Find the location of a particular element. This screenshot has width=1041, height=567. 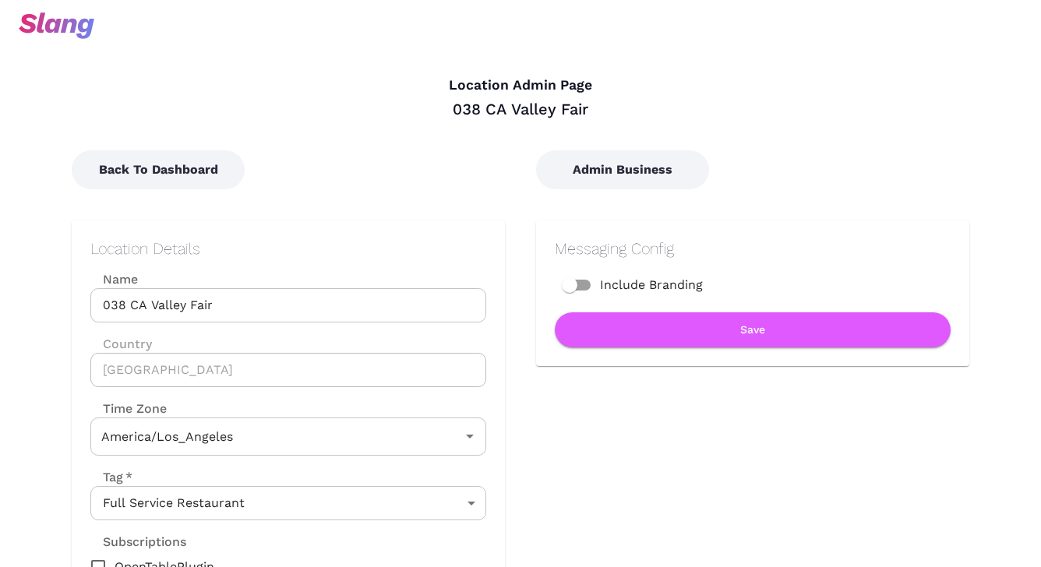

div: Full Service Restaurant is located at coordinates (288, 504).